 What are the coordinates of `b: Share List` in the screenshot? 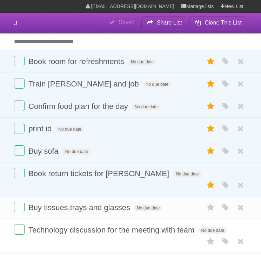 It's located at (169, 22).